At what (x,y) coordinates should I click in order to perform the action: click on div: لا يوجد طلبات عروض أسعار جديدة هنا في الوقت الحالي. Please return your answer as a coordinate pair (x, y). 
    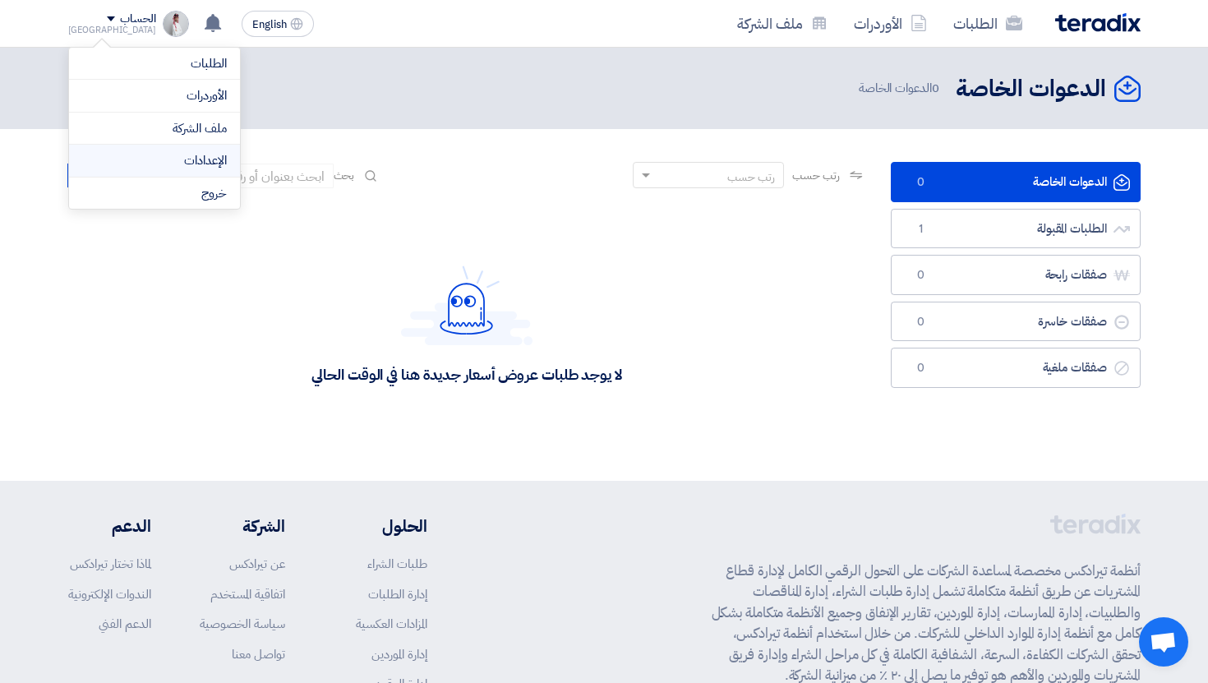
    Looking at the image, I should click on (466, 374).